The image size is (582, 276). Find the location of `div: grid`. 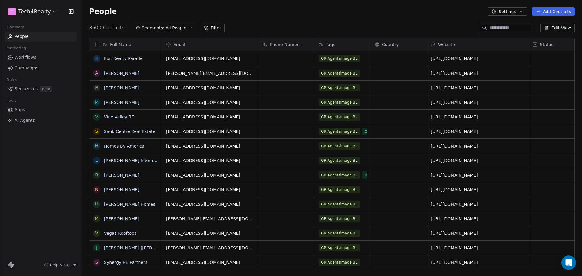

div: grid is located at coordinates (126, 159).